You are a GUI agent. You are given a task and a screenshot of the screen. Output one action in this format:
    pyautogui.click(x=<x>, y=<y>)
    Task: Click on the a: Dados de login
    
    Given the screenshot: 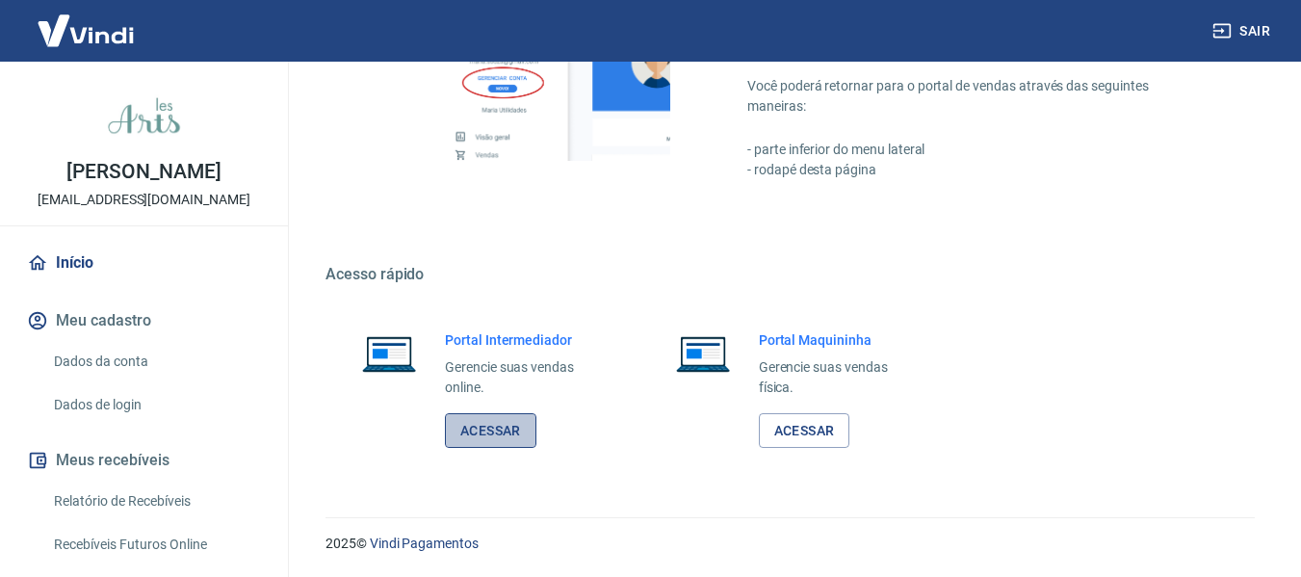 What is the action you would take?
    pyautogui.click(x=155, y=405)
    